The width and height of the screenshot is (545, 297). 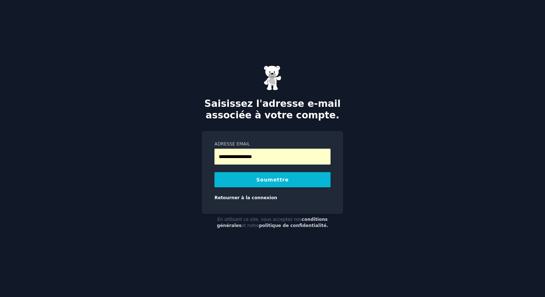 I want to click on img: Ours en gélatine, so click(x=273, y=78).